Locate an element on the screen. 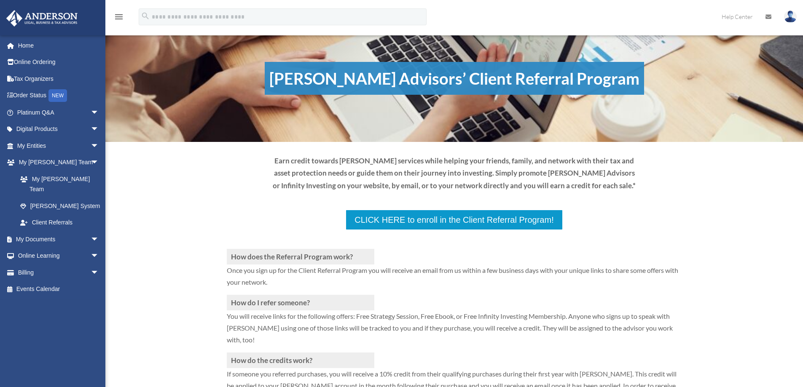  a: Tax Organizers is located at coordinates (59, 79).